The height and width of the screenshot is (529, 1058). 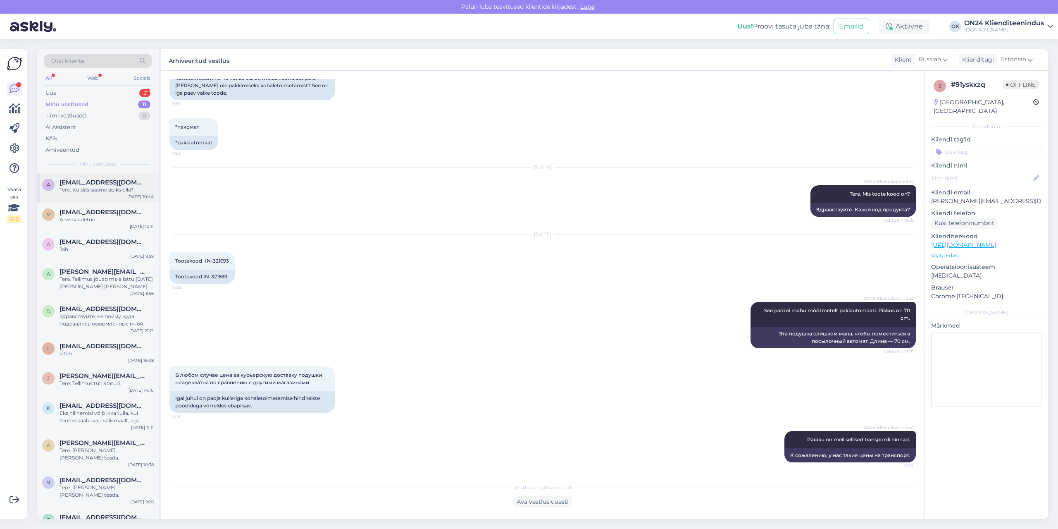 What do you see at coordinates (102, 309) in the screenshot?
I see `span: dimas1524@yandex.ru` at bounding box center [102, 309].